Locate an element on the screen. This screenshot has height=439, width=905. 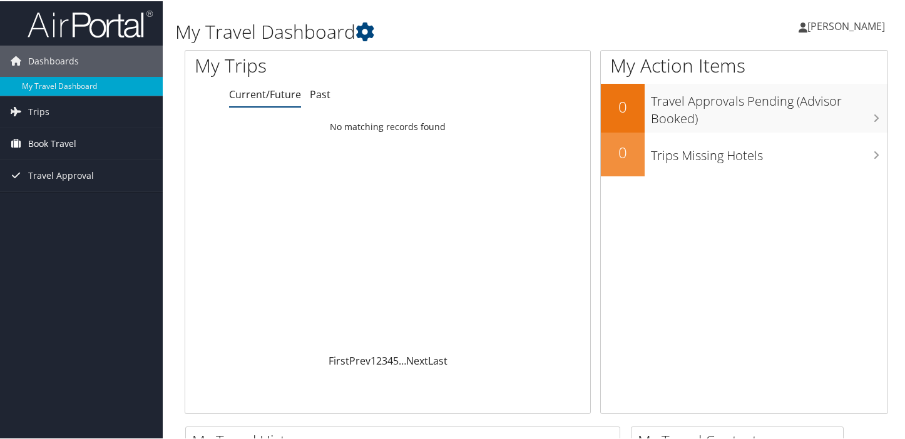
a: First is located at coordinates (339, 360).